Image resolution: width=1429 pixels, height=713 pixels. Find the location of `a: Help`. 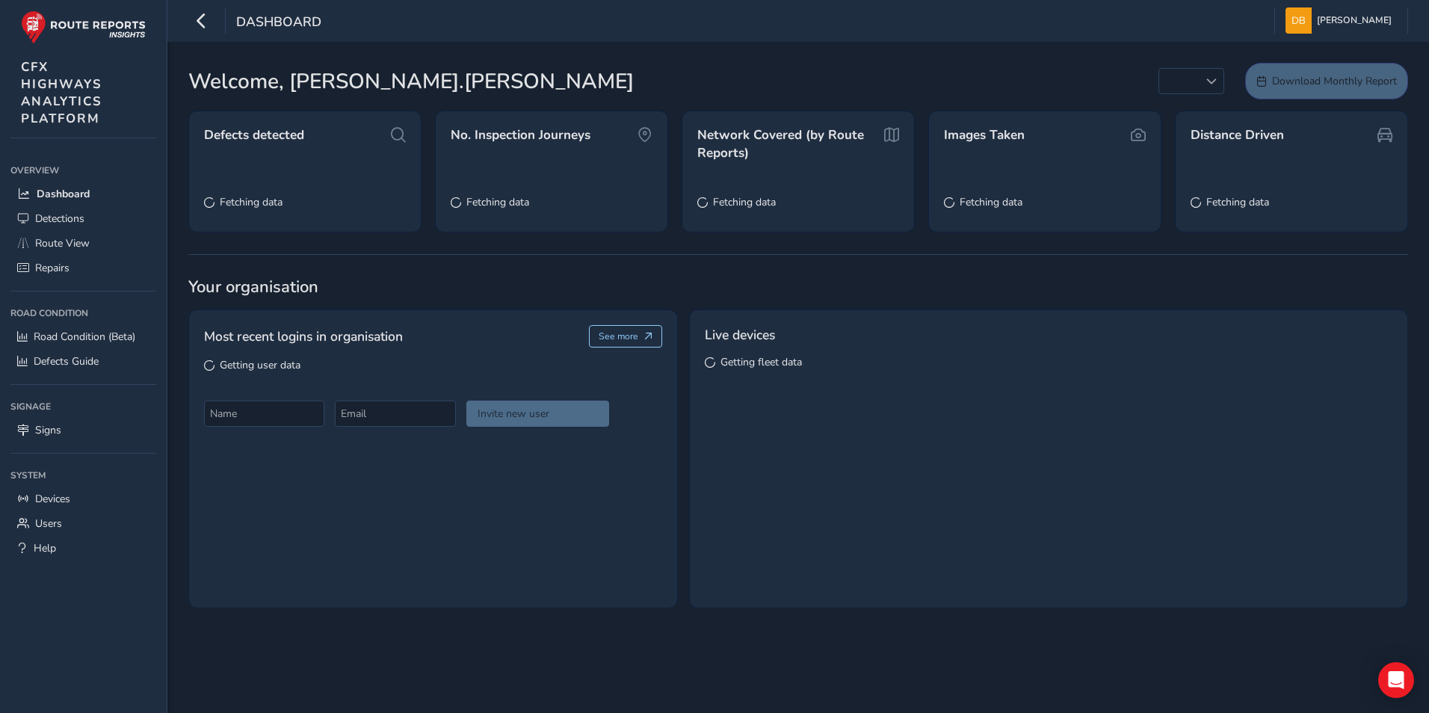

a: Help is located at coordinates (83, 548).